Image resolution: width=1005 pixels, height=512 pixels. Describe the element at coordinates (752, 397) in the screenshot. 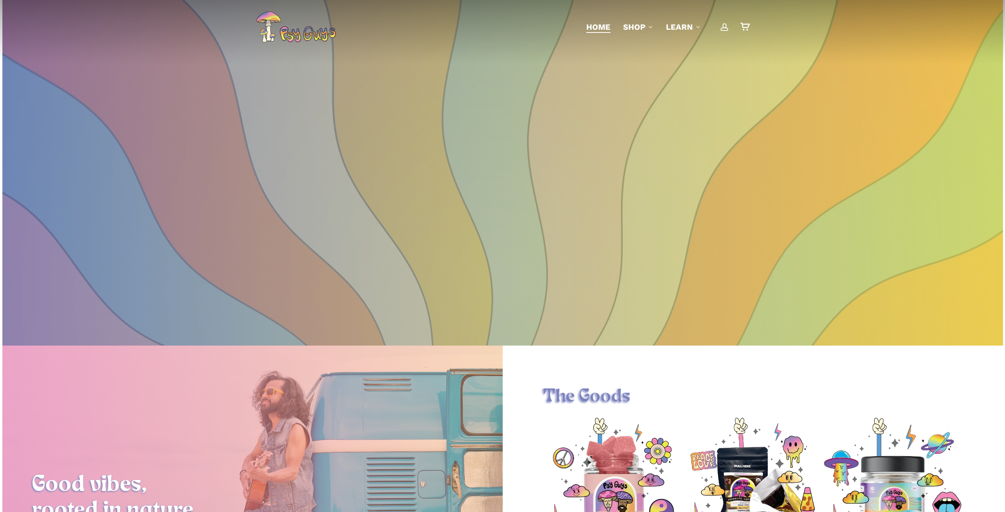

I see `h1: The Goods` at that location.